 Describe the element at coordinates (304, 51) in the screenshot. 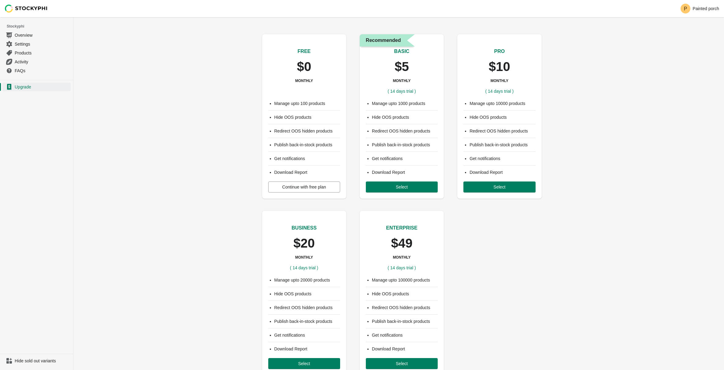

I see `span: FREE` at that location.